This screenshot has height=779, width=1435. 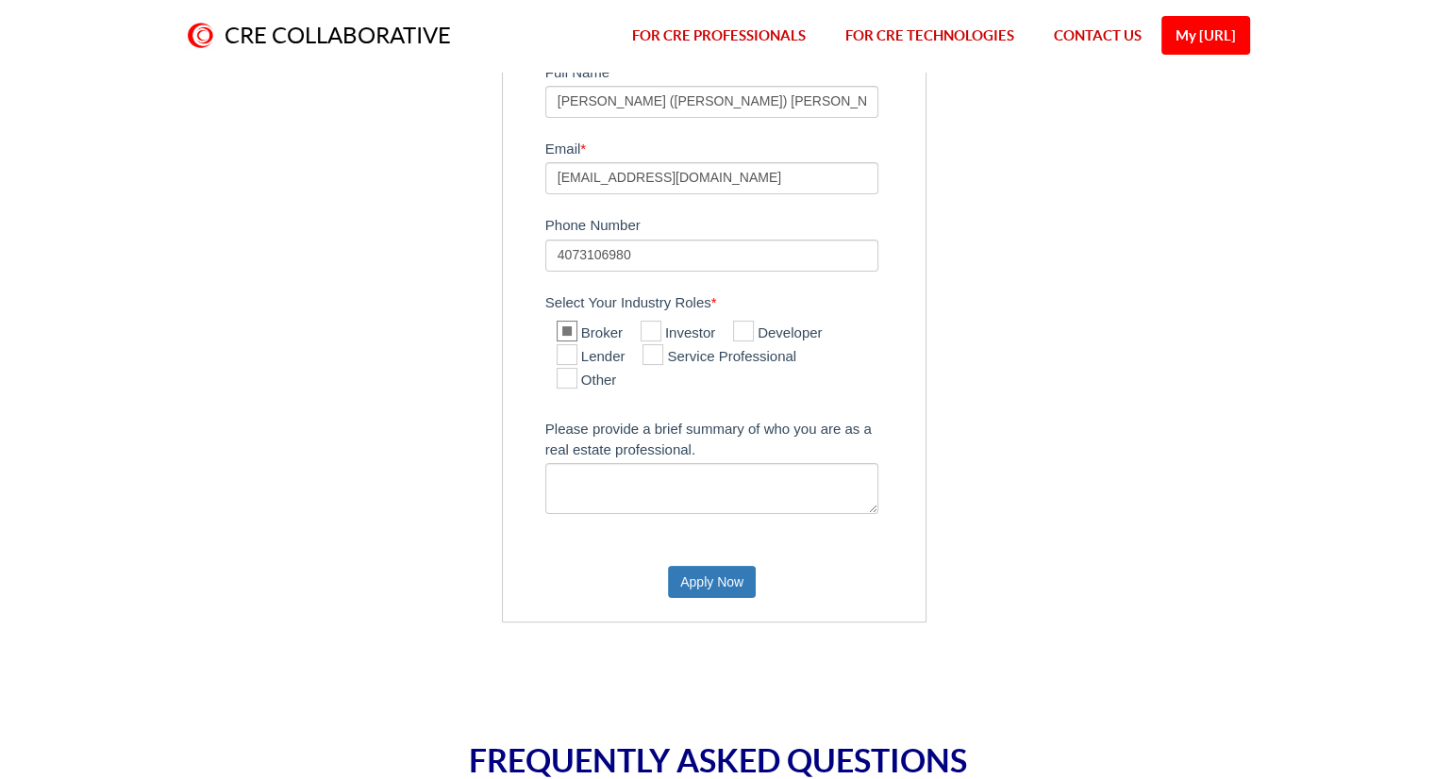 I want to click on label: Select Your Industry Roles, so click(x=730, y=301).